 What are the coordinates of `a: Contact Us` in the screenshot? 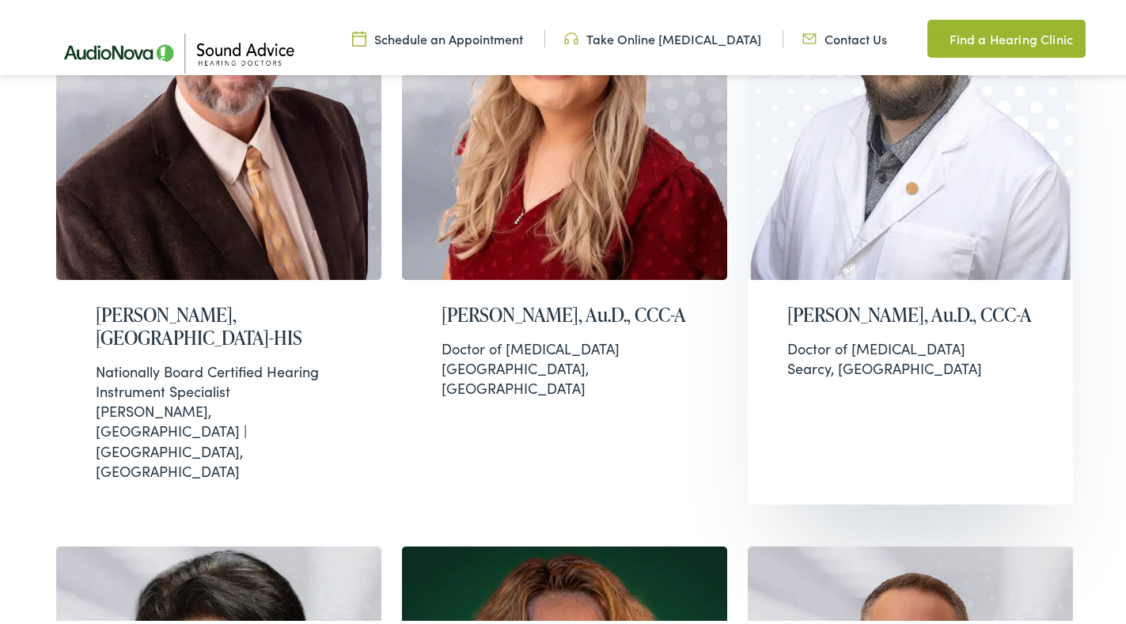 It's located at (844, 35).